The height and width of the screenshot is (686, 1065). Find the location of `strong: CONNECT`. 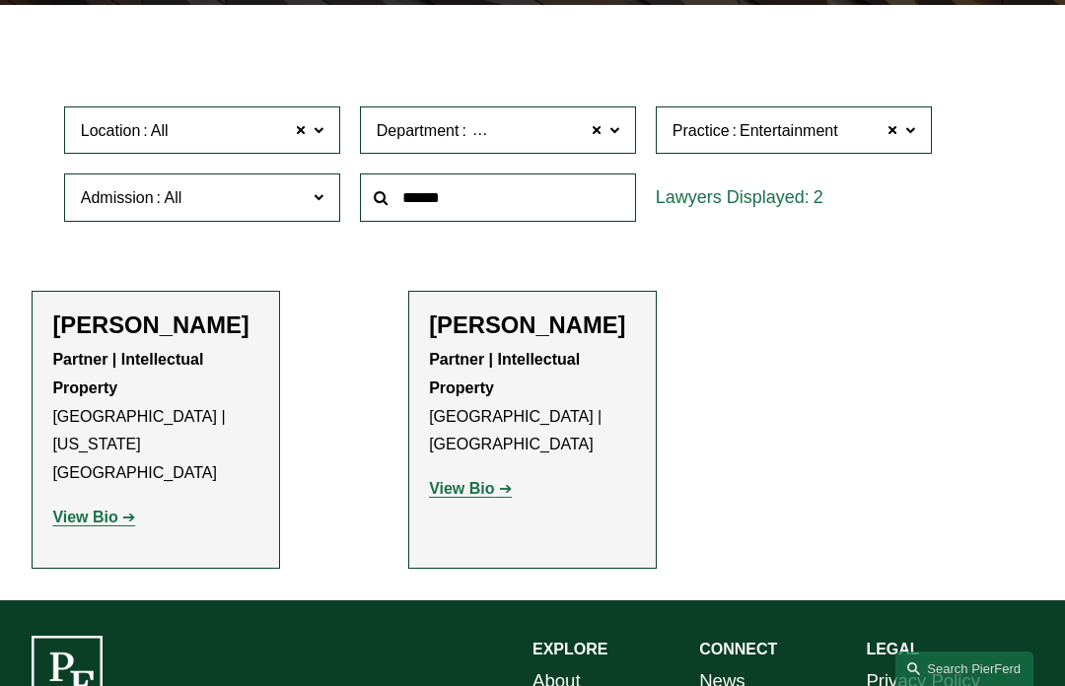

strong: CONNECT is located at coordinates (737, 649).